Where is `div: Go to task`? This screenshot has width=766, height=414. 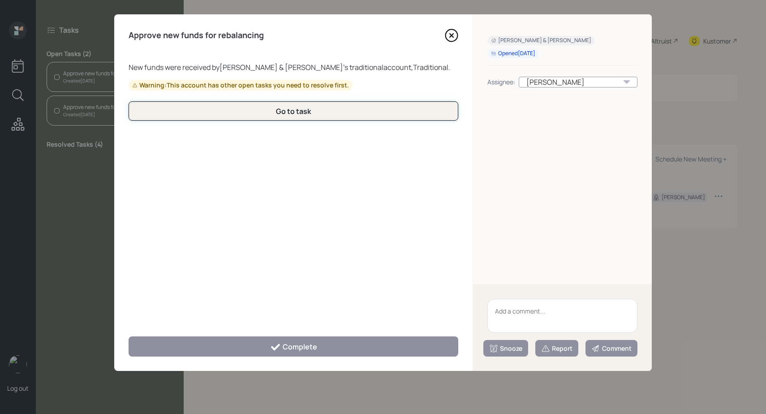 div: Go to task is located at coordinates (293, 111).